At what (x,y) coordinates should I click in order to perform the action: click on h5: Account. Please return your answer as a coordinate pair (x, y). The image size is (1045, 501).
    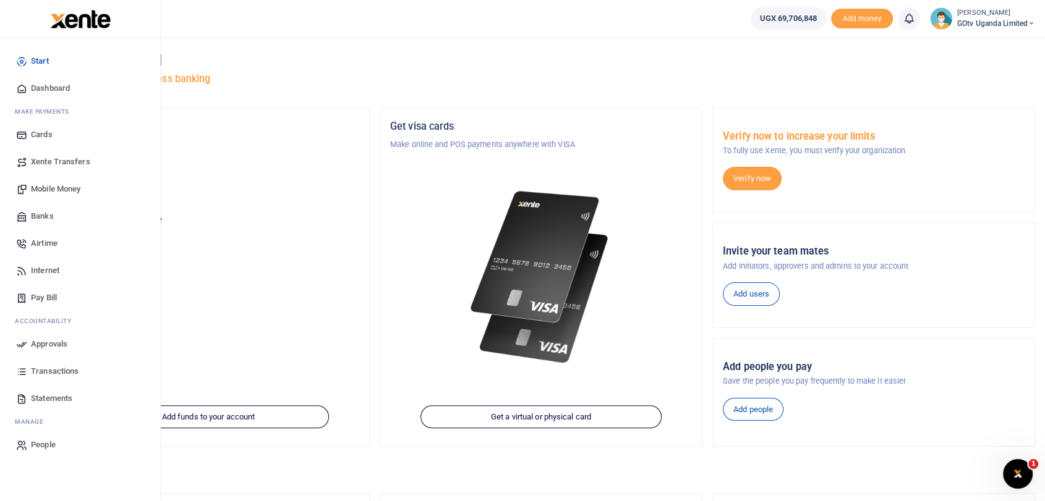
    Looking at the image, I should click on (208, 174).